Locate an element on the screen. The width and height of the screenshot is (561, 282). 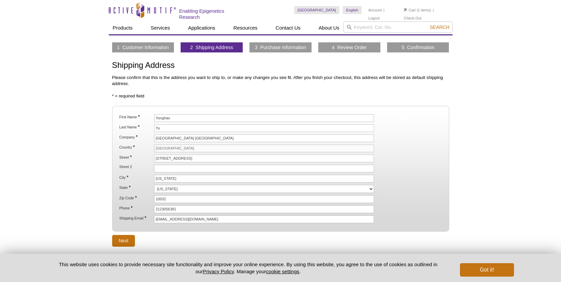
a: Privacy Policy is located at coordinates (218, 271).